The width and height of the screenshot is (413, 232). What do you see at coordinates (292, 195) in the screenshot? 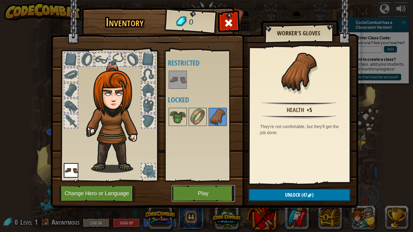
I see `span: Unlock` at bounding box center [292, 195].